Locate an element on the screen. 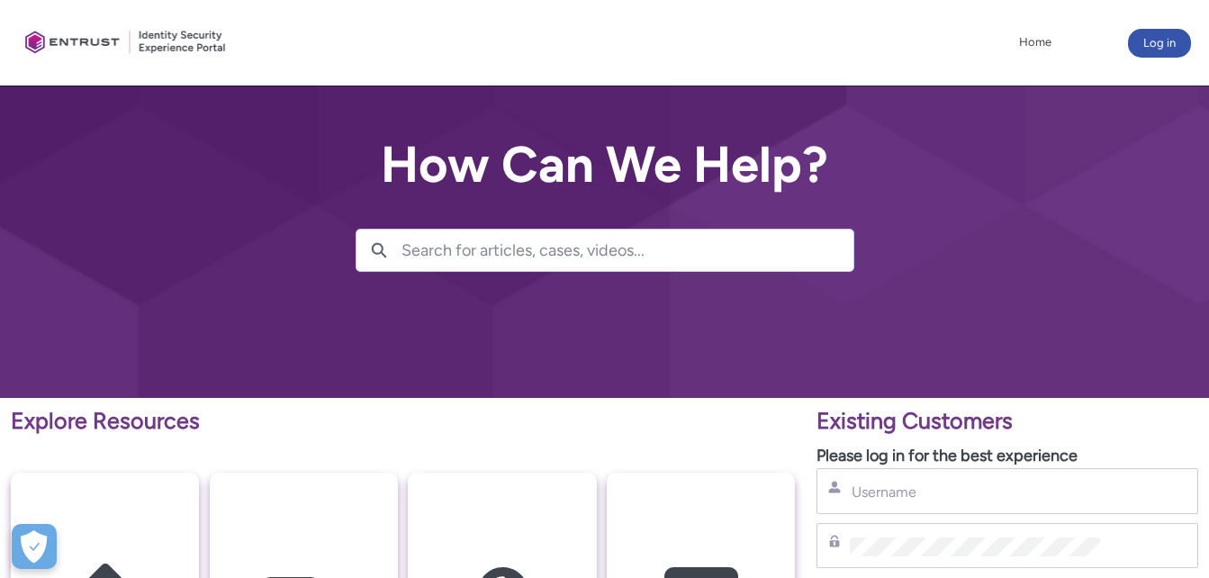 Image resolution: width=1209 pixels, height=578 pixels. button: Log in is located at coordinates (1160, 43).